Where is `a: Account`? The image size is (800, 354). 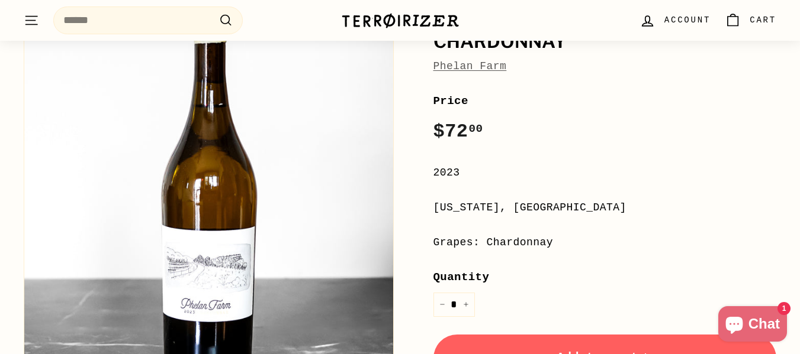
a: Account is located at coordinates (675, 20).